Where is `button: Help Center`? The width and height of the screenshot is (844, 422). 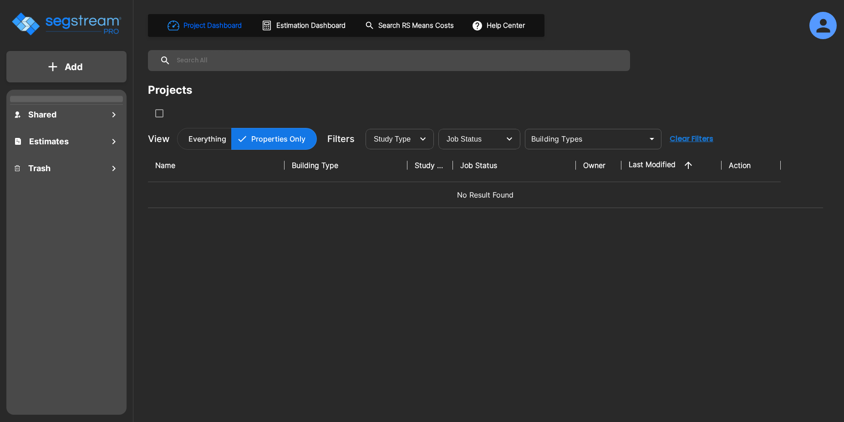 button: Help Center is located at coordinates (499, 26).